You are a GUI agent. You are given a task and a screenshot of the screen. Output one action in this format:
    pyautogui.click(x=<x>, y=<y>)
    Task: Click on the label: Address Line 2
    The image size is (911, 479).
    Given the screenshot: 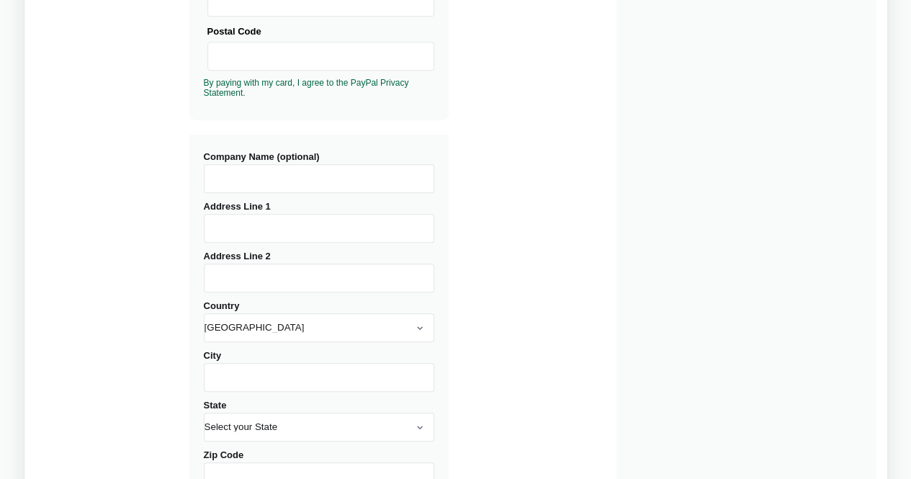 What is the action you would take?
    pyautogui.click(x=319, y=272)
    